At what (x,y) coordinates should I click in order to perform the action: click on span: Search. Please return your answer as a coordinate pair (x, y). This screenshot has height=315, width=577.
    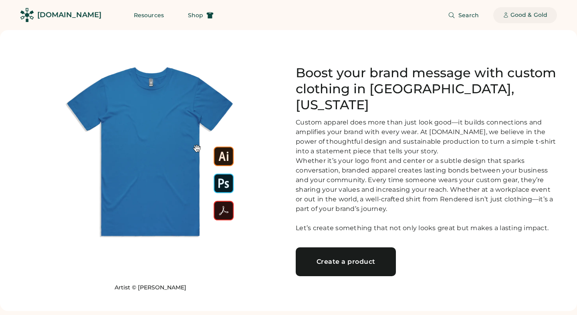
    Looking at the image, I should click on (468, 15).